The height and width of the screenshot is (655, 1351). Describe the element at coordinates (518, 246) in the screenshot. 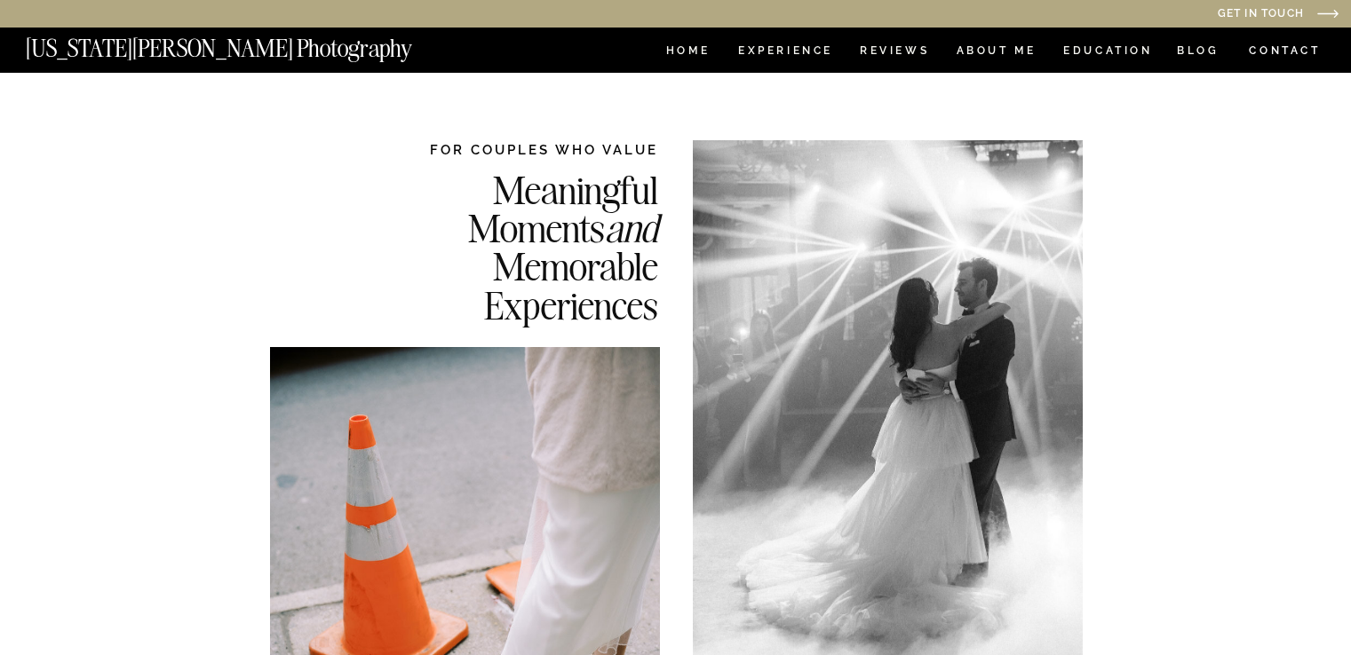

I see `h2: Meaningful Moments Memorable Experiences` at that location.